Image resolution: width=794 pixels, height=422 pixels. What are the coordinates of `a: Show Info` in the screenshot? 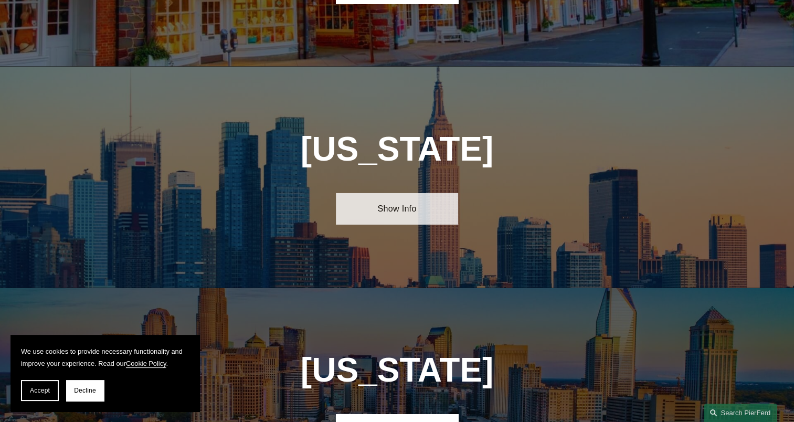 It's located at (397, 209).